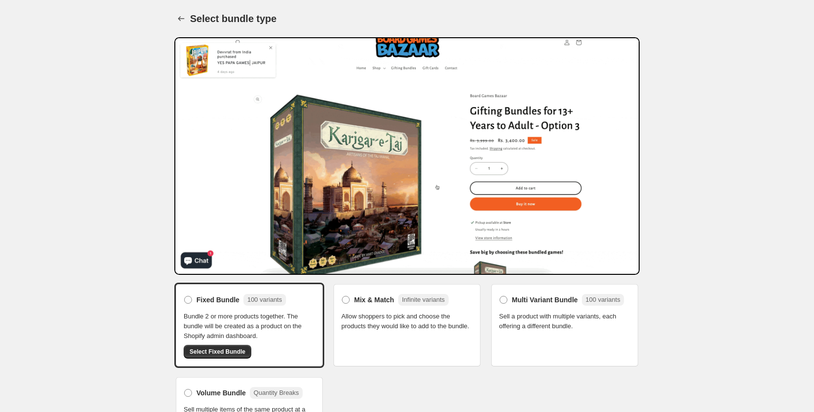  What do you see at coordinates (218, 300) in the screenshot?
I see `span: Fixed Bundle` at bounding box center [218, 300].